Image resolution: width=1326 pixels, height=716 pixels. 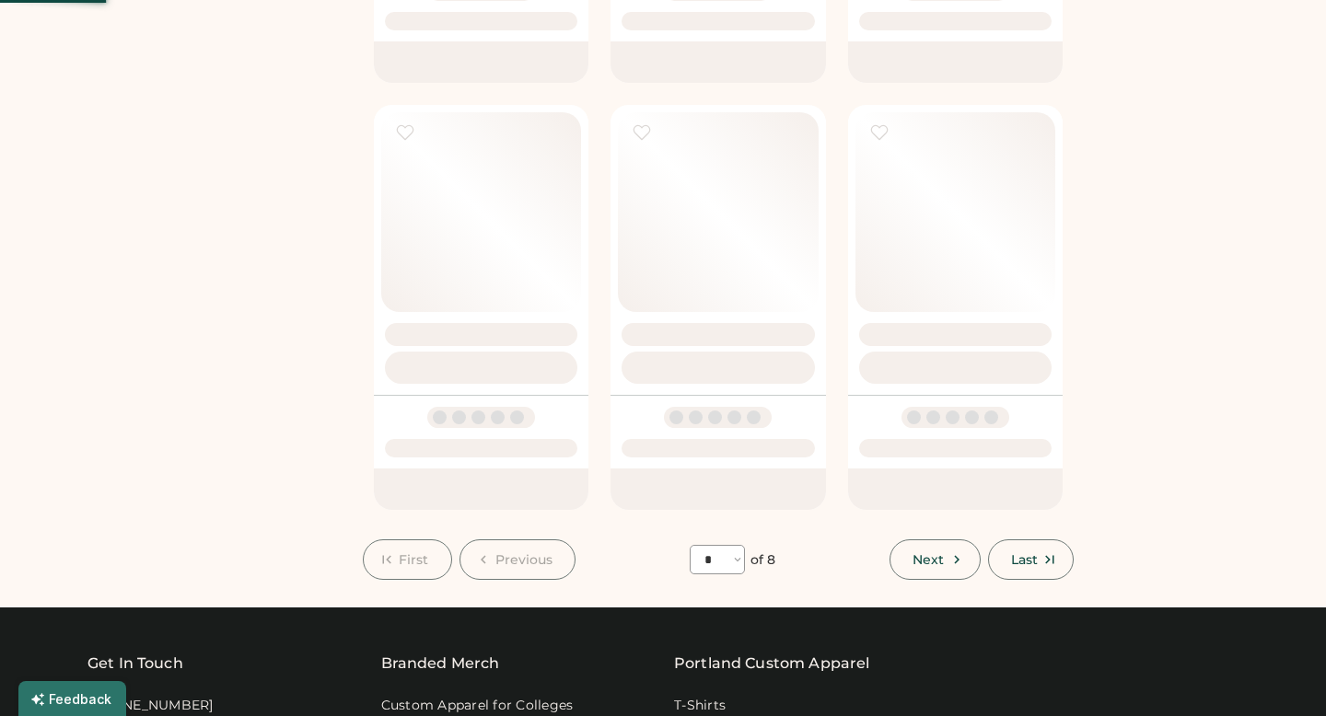 What do you see at coordinates (135, 664) in the screenshot?
I see `div: Get In Touch` at bounding box center [135, 664].